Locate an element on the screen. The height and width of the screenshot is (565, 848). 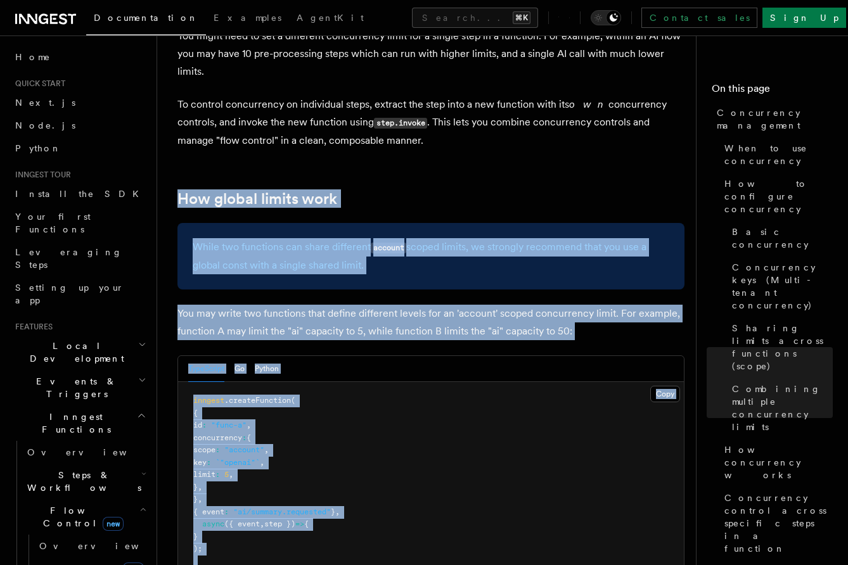
button: Toggle dark mode is located at coordinates (606, 18).